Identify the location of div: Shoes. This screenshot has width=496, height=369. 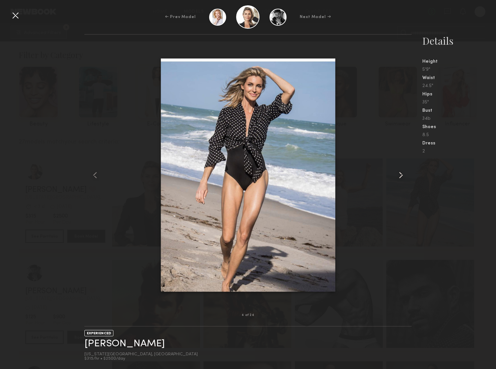
(459, 127).